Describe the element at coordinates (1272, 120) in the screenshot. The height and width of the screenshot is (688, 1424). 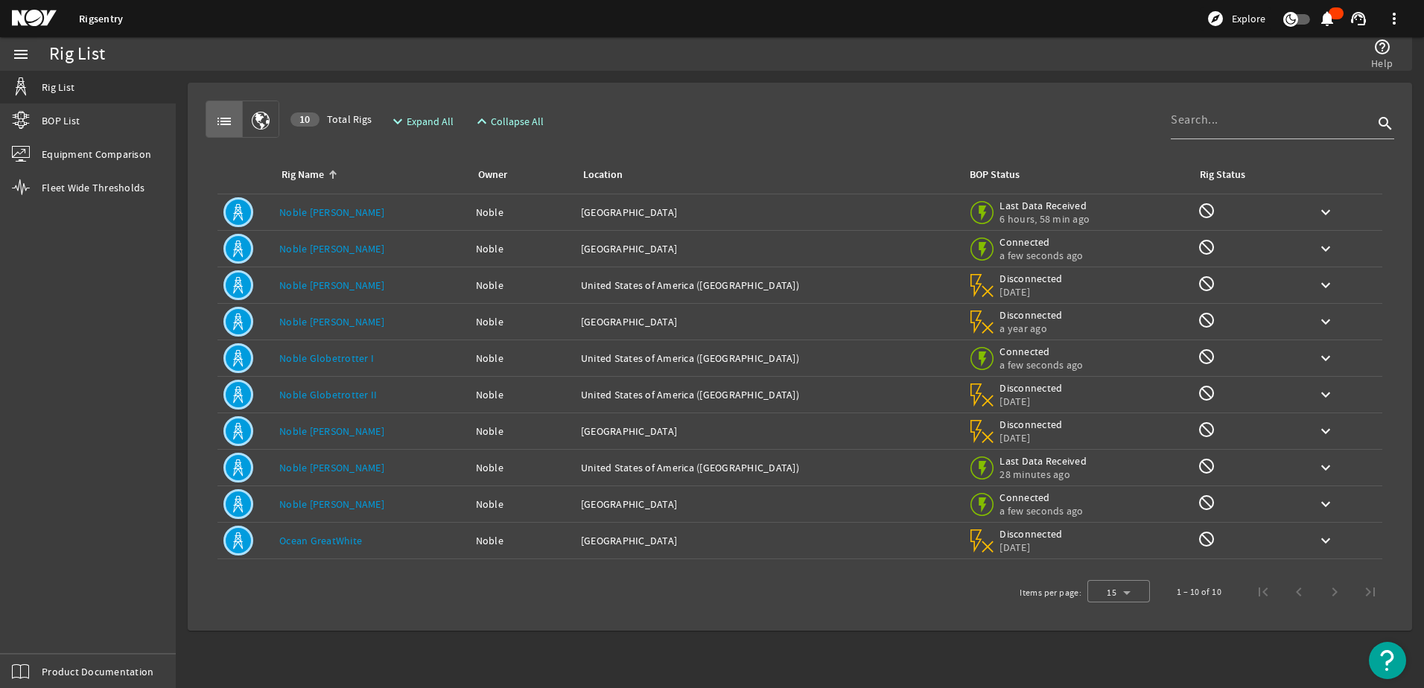
I see `input: Search...` at that location.